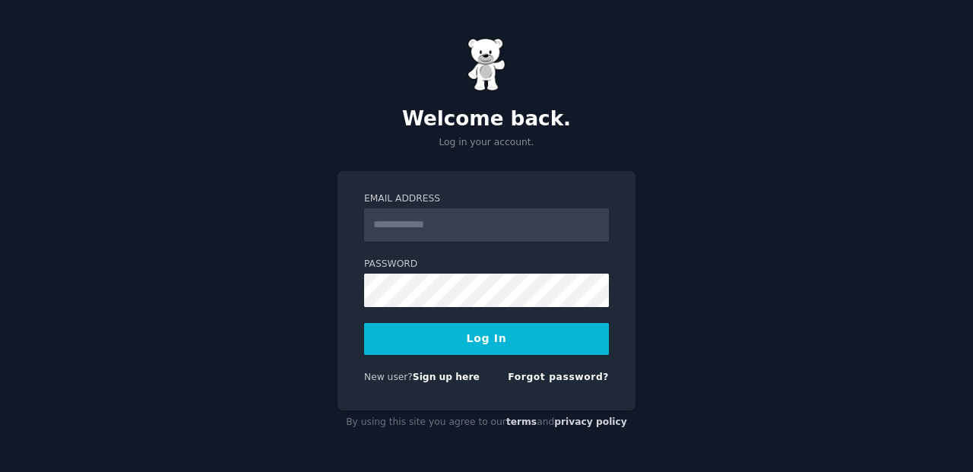 Image resolution: width=973 pixels, height=472 pixels. What do you see at coordinates (521, 422) in the screenshot?
I see `a: terms` at bounding box center [521, 422].